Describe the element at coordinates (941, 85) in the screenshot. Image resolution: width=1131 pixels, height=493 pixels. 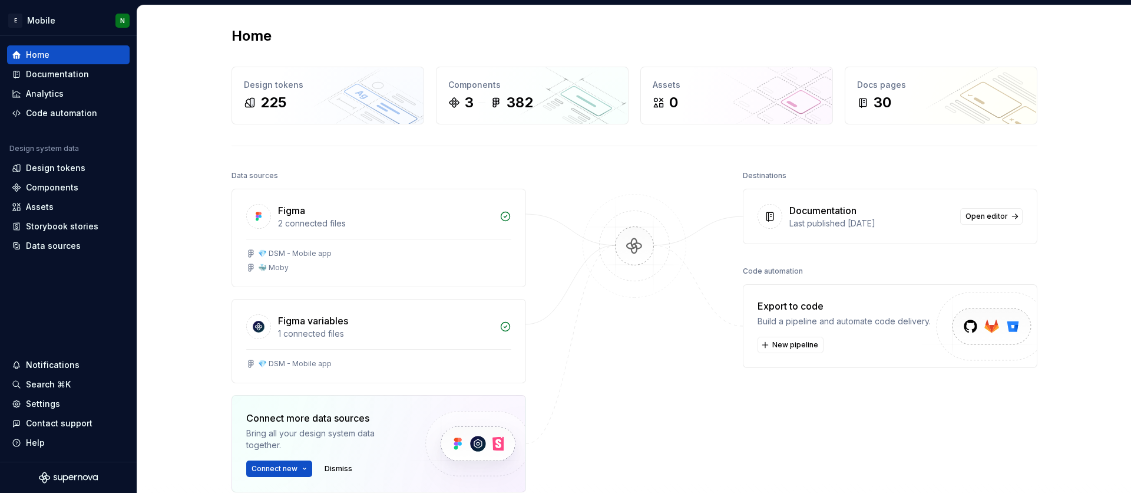
I see `div: Docs pages` at that location.